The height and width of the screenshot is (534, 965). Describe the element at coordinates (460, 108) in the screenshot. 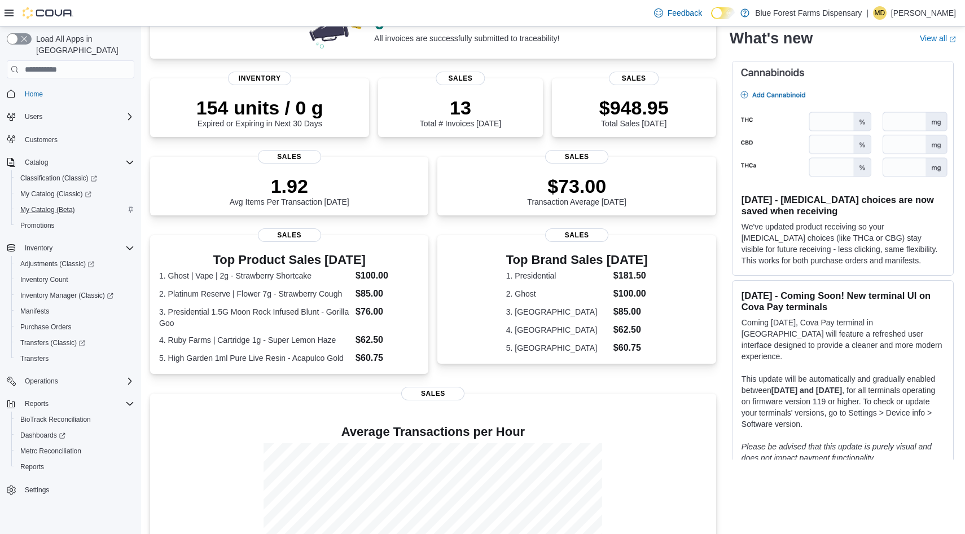

I see `p: 13` at that location.